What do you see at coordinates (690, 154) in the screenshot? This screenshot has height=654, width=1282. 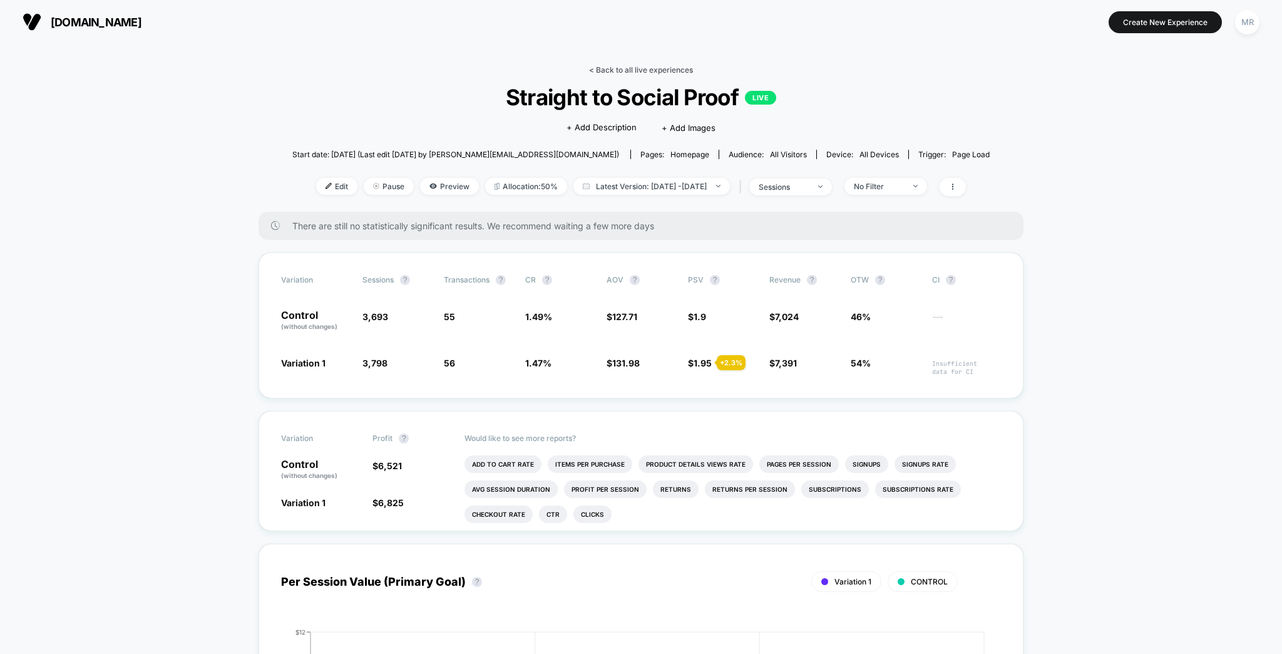 I see `span: homepage` at bounding box center [690, 154].